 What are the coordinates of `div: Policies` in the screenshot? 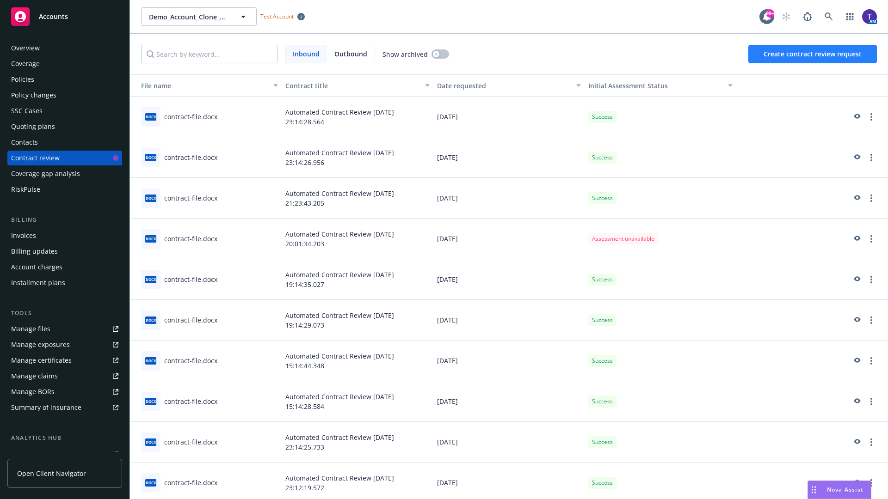 It's located at (23, 80).